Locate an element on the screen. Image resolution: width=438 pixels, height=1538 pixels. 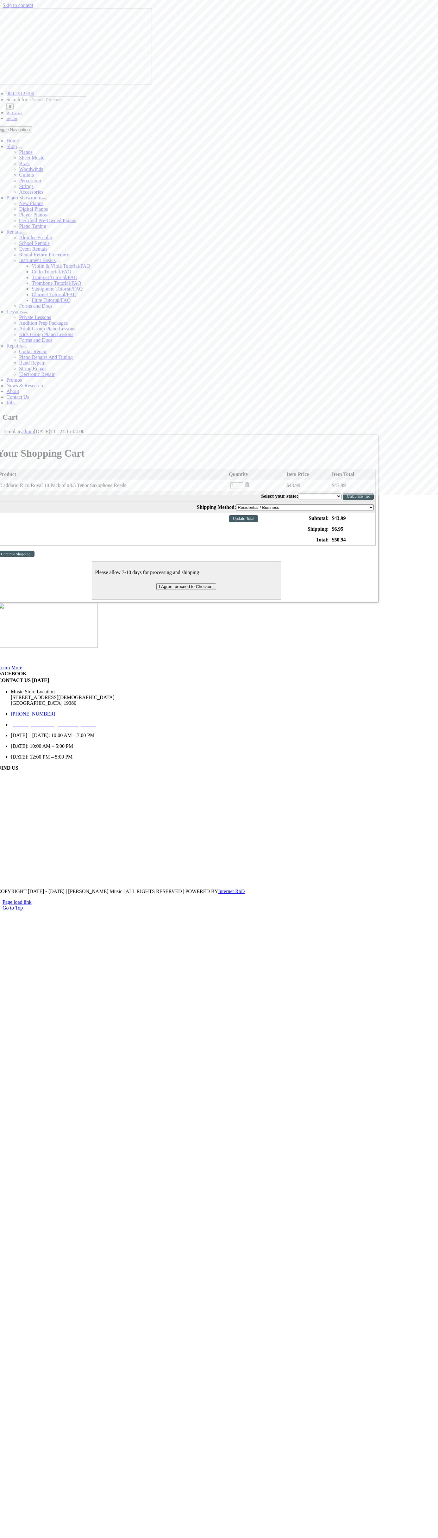
a: My Account is located at coordinates (14, 112).